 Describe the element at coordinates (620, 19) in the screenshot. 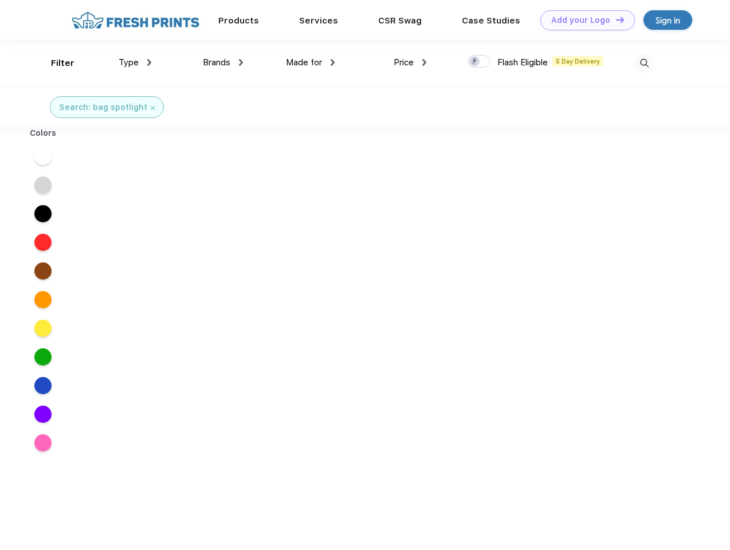

I see `img: DT` at that location.